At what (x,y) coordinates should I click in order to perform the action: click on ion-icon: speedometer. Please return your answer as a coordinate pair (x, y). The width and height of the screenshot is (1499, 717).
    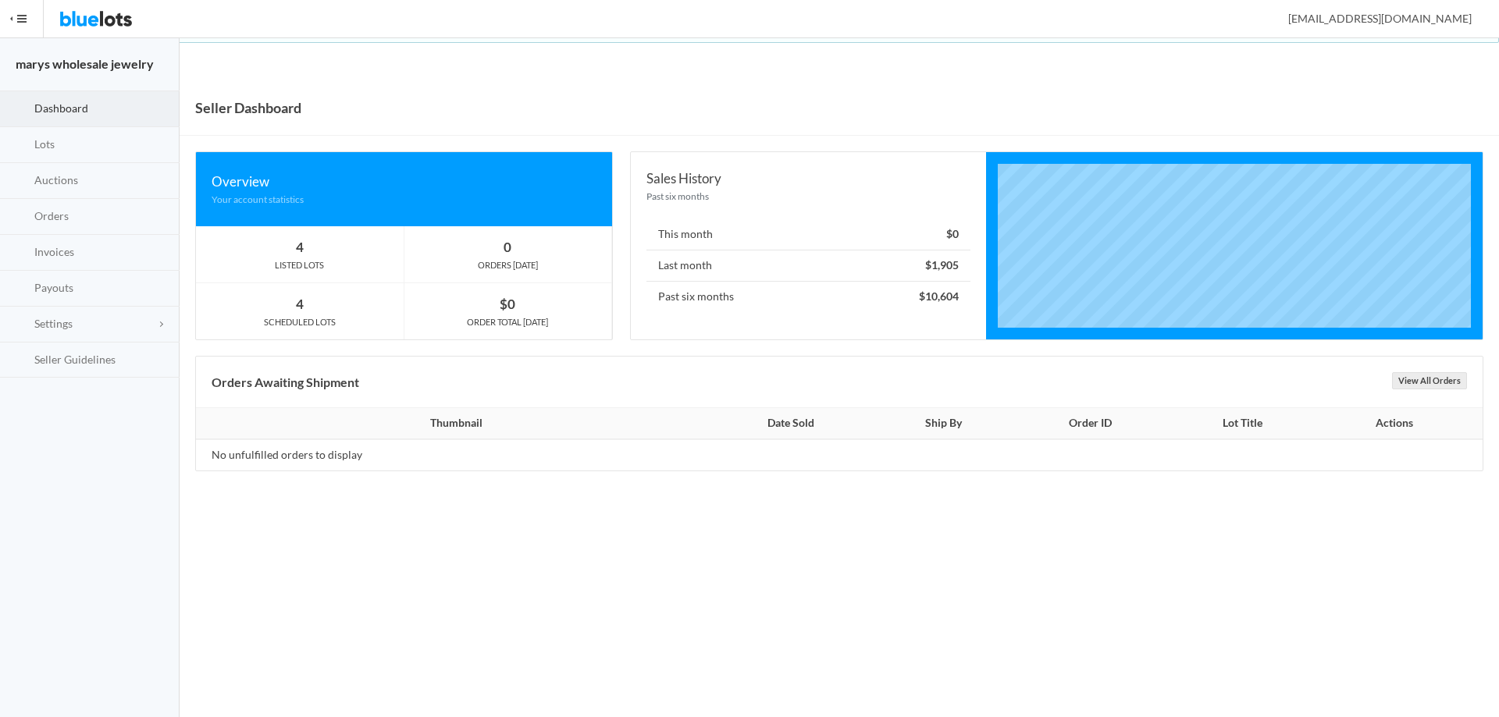
    Looking at the image, I should click on (21, 109).